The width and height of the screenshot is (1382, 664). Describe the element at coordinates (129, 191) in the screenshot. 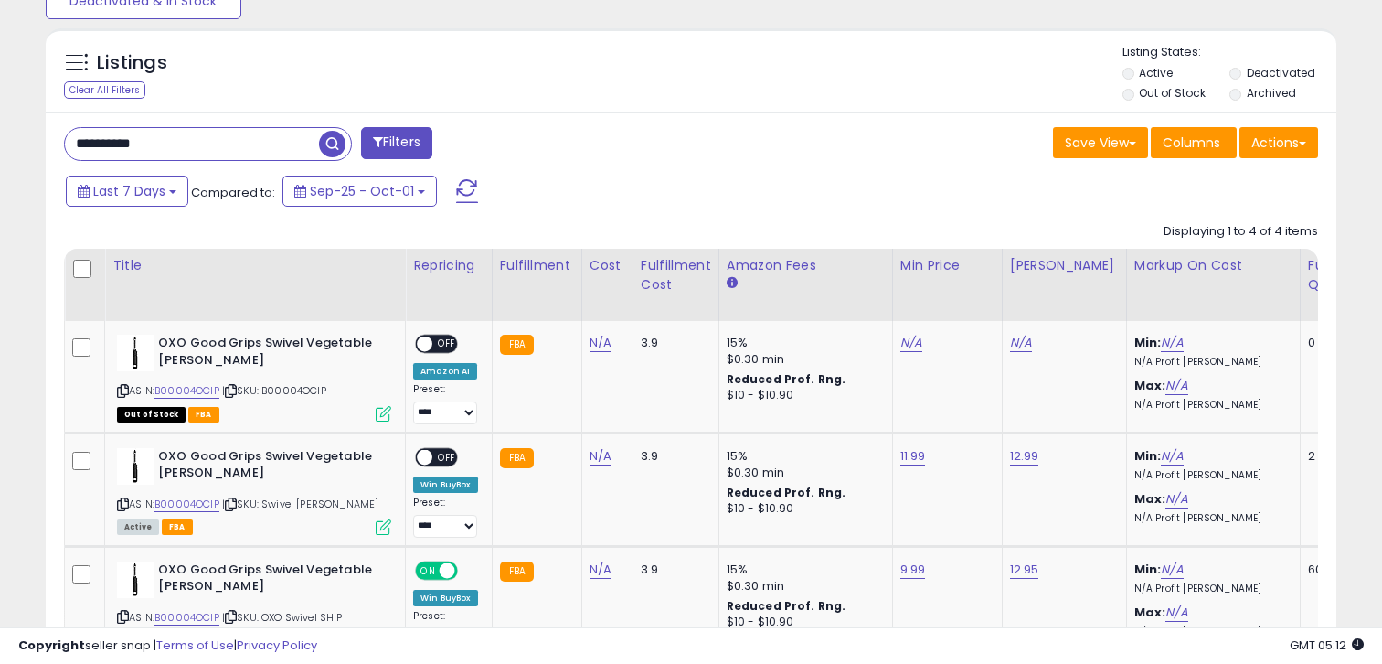

I see `span: Last 7 Days` at that location.